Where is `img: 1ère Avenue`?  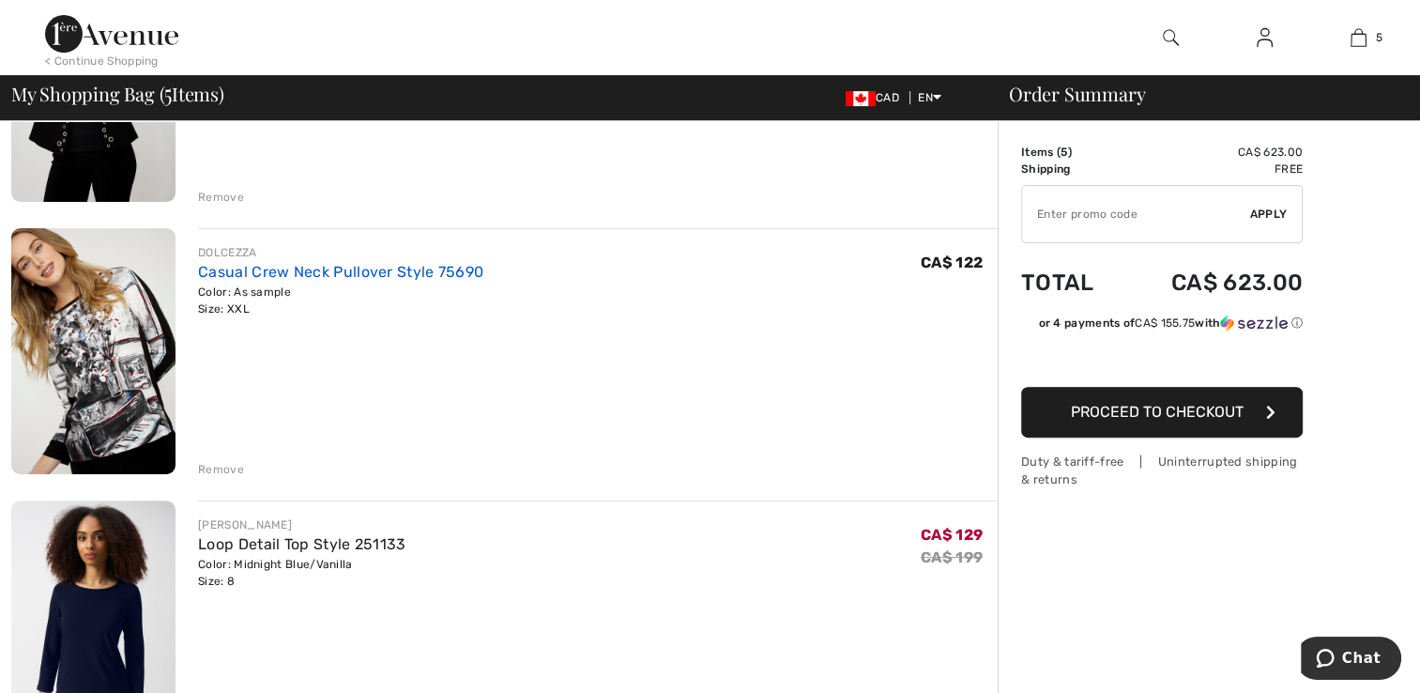 img: 1ère Avenue is located at coordinates (112, 34).